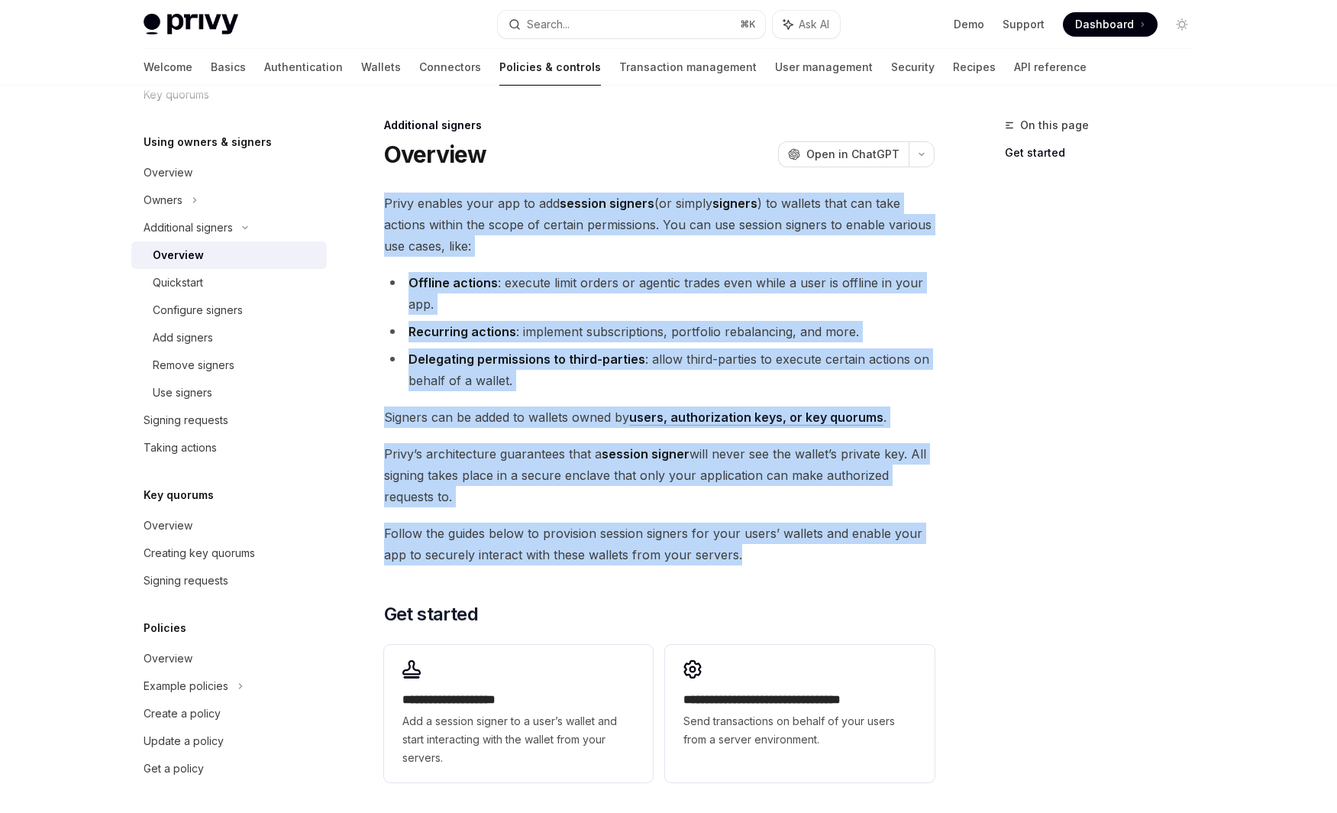 Image resolution: width=1337 pixels, height=813 pixels. Describe the element at coordinates (969, 24) in the screenshot. I see `a: Demo` at that location.